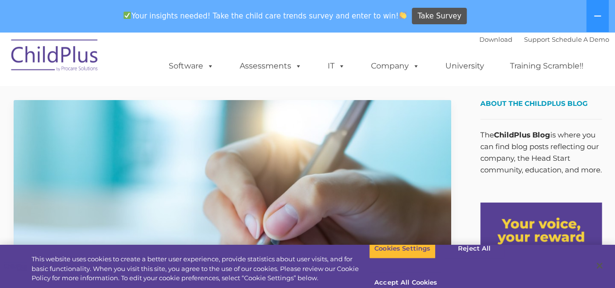 The width and height of the screenshot is (615, 288). Describe the element at coordinates (439, 16) in the screenshot. I see `a: Take Survey` at that location.